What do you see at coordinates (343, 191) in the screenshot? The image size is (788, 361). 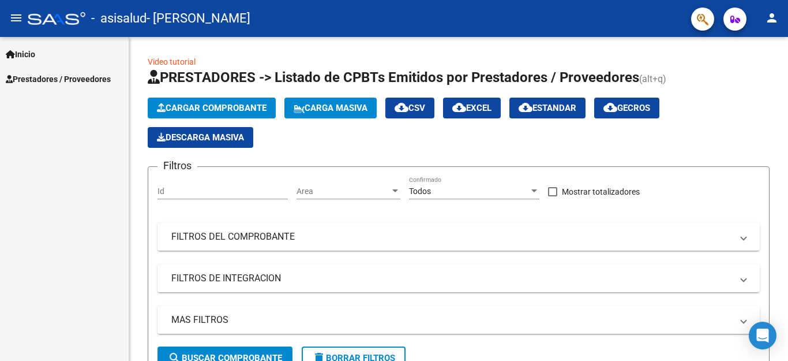 I see `span: Area` at bounding box center [343, 191].